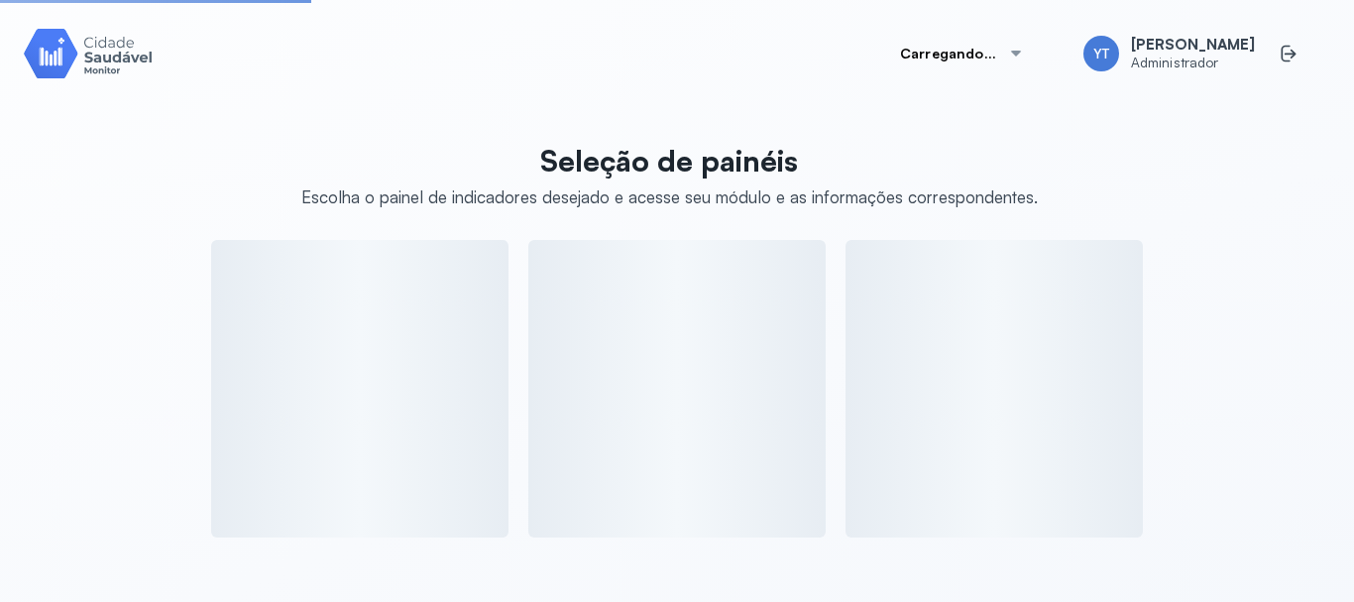  Describe the element at coordinates (962, 54) in the screenshot. I see `button: Carregando...` at that location.